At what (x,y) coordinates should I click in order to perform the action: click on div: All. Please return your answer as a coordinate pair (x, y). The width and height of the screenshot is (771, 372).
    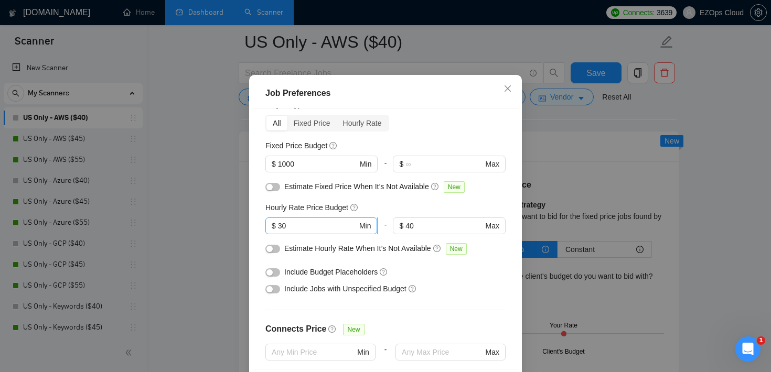
    Looking at the image, I should click on (277, 123).